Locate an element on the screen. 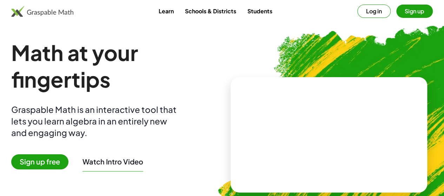 This screenshot has height=196, width=444. button: Sign up is located at coordinates (414, 11).